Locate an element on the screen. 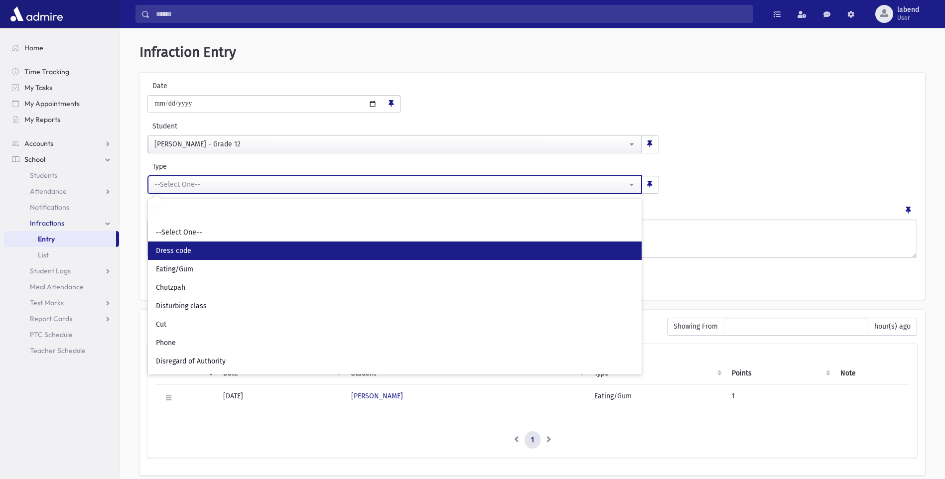 The width and height of the screenshot is (945, 479). span: Infraction Entry is located at coordinates (188, 52).